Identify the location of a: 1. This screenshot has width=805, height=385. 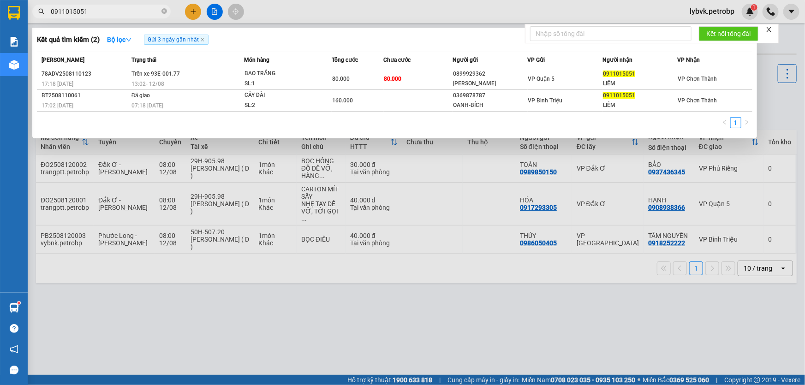
(736, 123).